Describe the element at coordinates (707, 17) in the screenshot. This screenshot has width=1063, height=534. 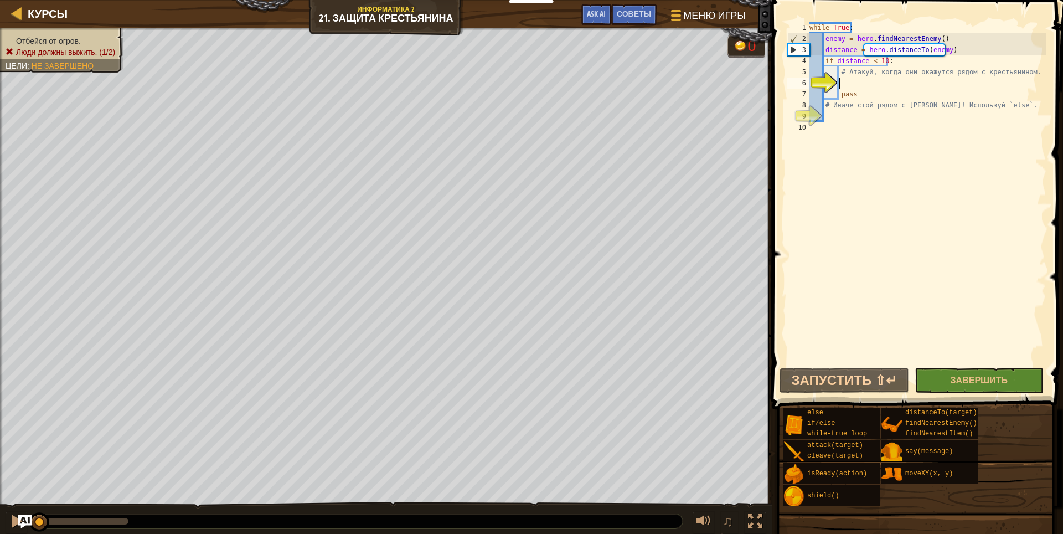
I see `button: Меню игры` at that location.